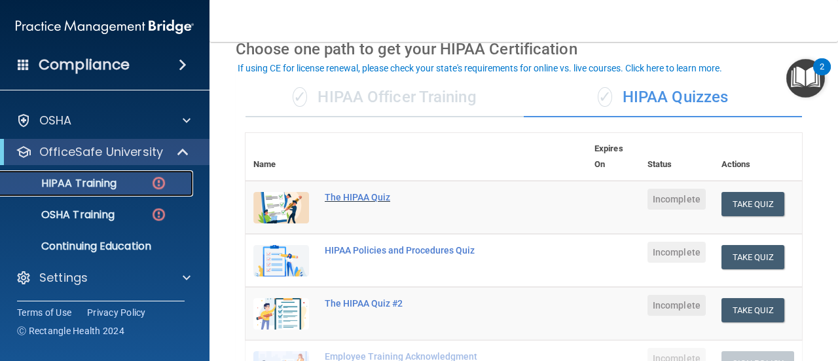 Image resolution: width=838 pixels, height=361 pixels. I want to click on a: OSHA, so click(103, 120).